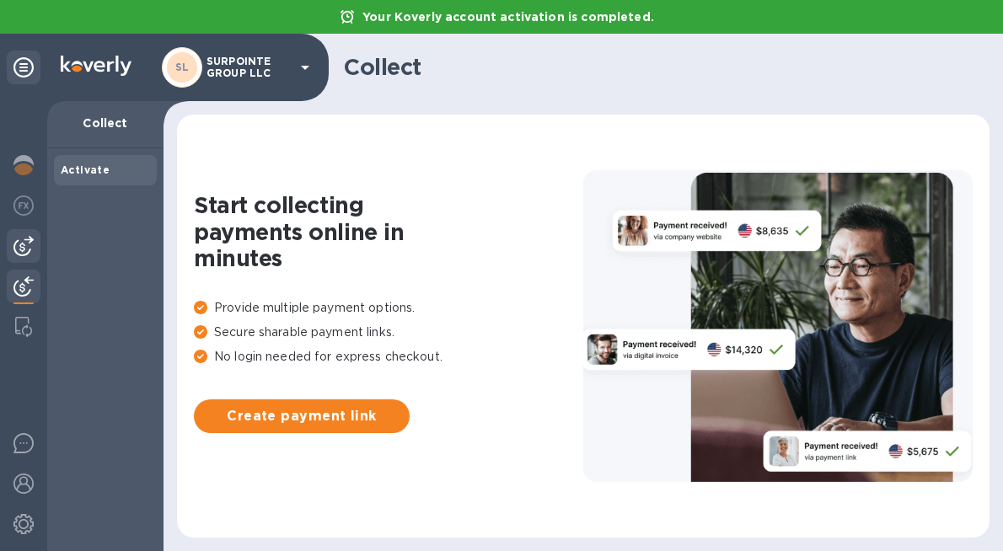 The width and height of the screenshot is (1003, 551). I want to click on b: SL, so click(182, 67).